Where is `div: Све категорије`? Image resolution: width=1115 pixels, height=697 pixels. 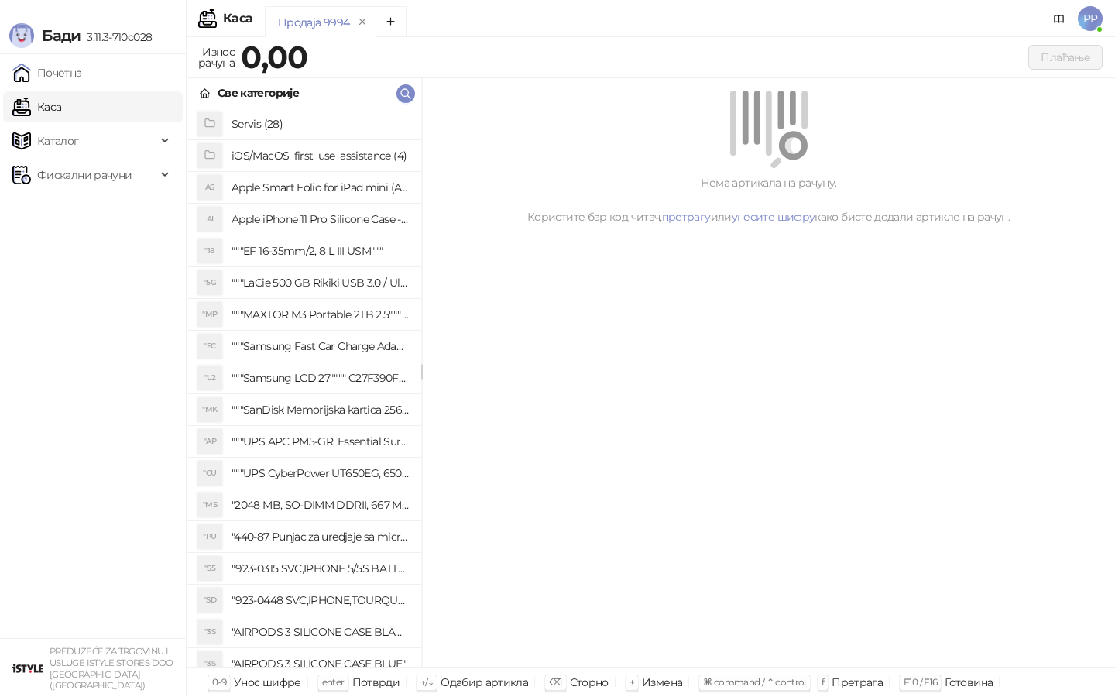 div: Све категорије is located at coordinates (258, 93).